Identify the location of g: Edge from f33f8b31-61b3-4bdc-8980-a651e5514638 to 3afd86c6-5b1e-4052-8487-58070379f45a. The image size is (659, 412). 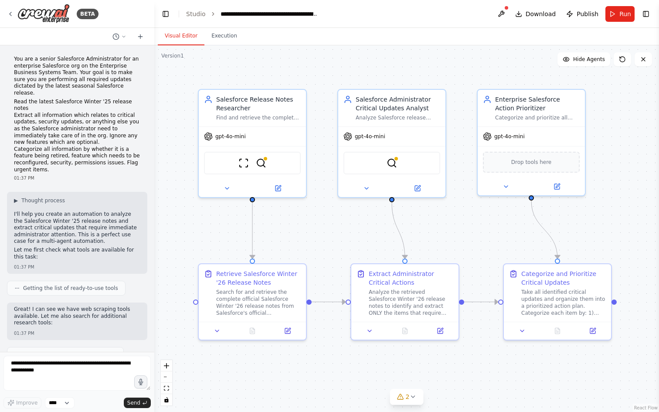
(329, 302).